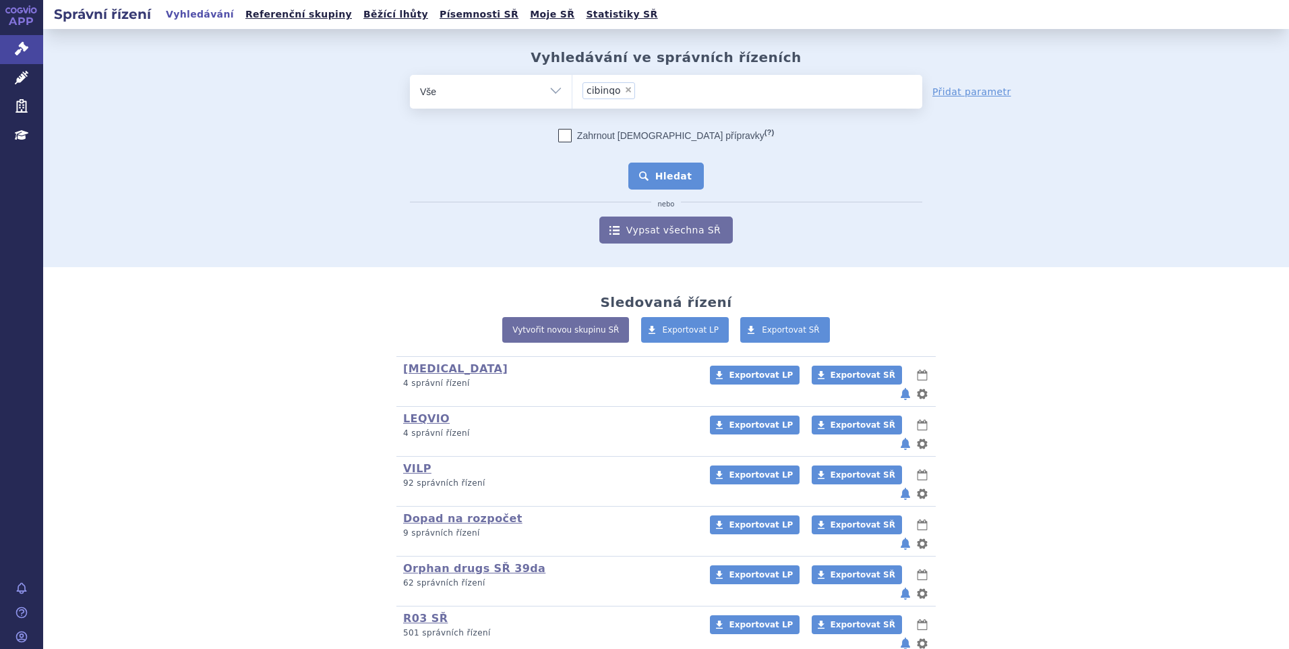 This screenshot has width=1289, height=649. What do you see at coordinates (299, 14) in the screenshot?
I see `a: Referenční skupiny` at bounding box center [299, 14].